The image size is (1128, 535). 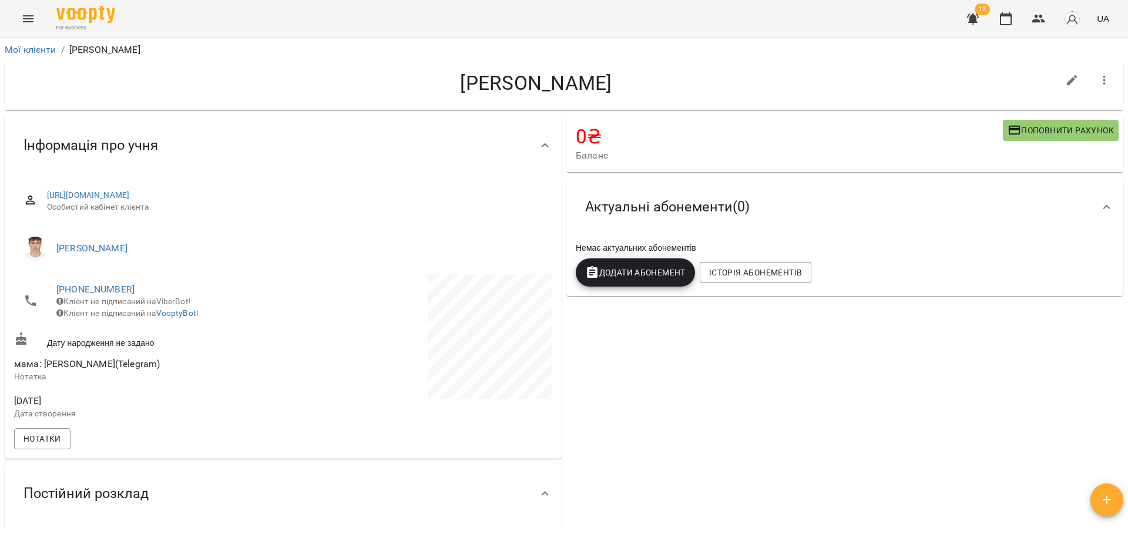 What do you see at coordinates (755, 273) in the screenshot?
I see `span: Історія абонементів` at bounding box center [755, 273].